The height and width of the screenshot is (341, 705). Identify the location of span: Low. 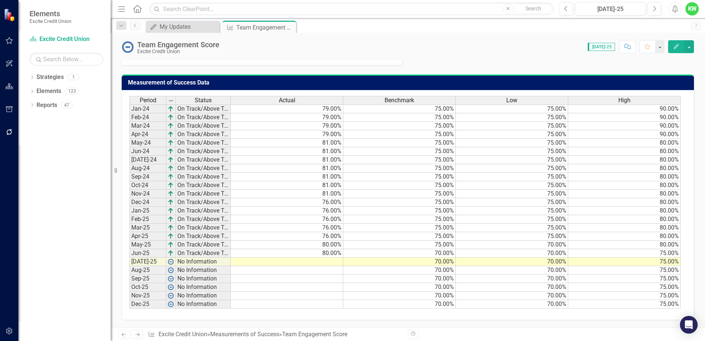
(512, 100).